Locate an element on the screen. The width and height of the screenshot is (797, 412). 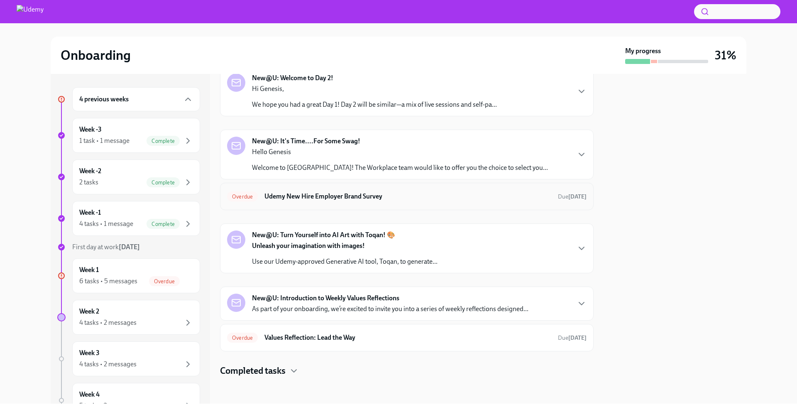
div: 5 tasks • 2 messages is located at coordinates (108, 406).